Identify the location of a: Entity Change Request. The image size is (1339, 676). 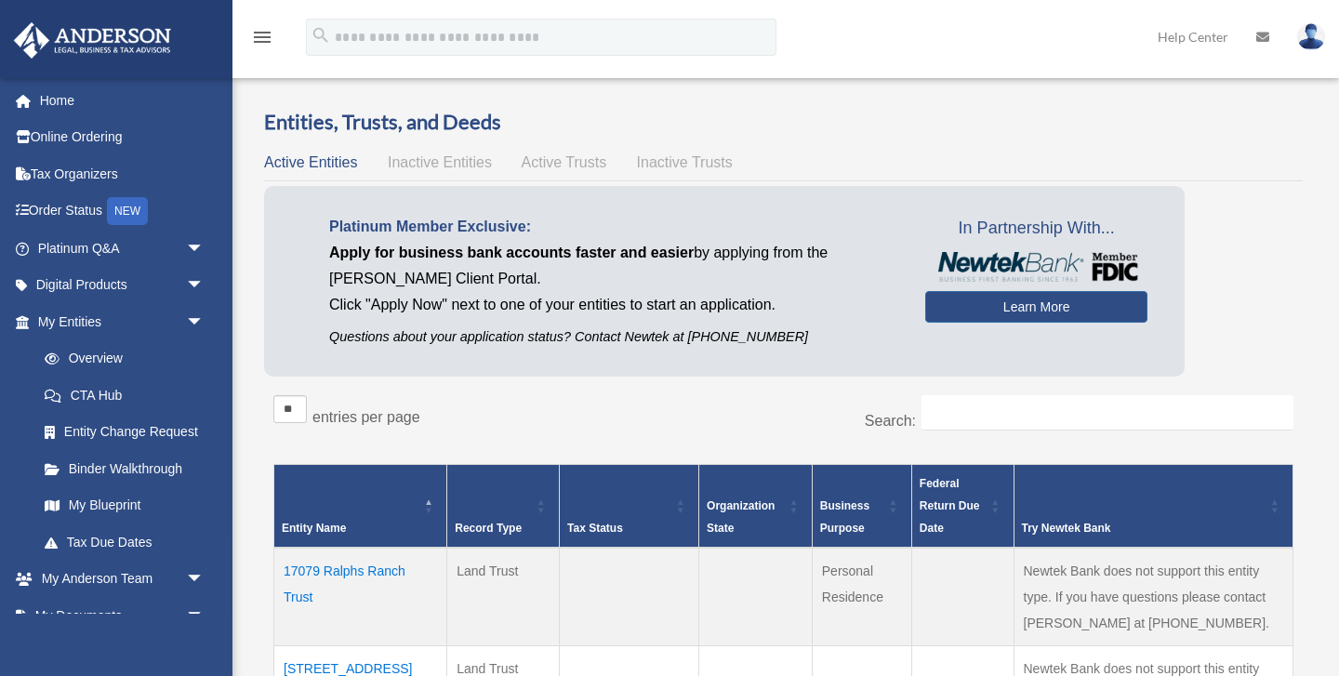
(125, 432).